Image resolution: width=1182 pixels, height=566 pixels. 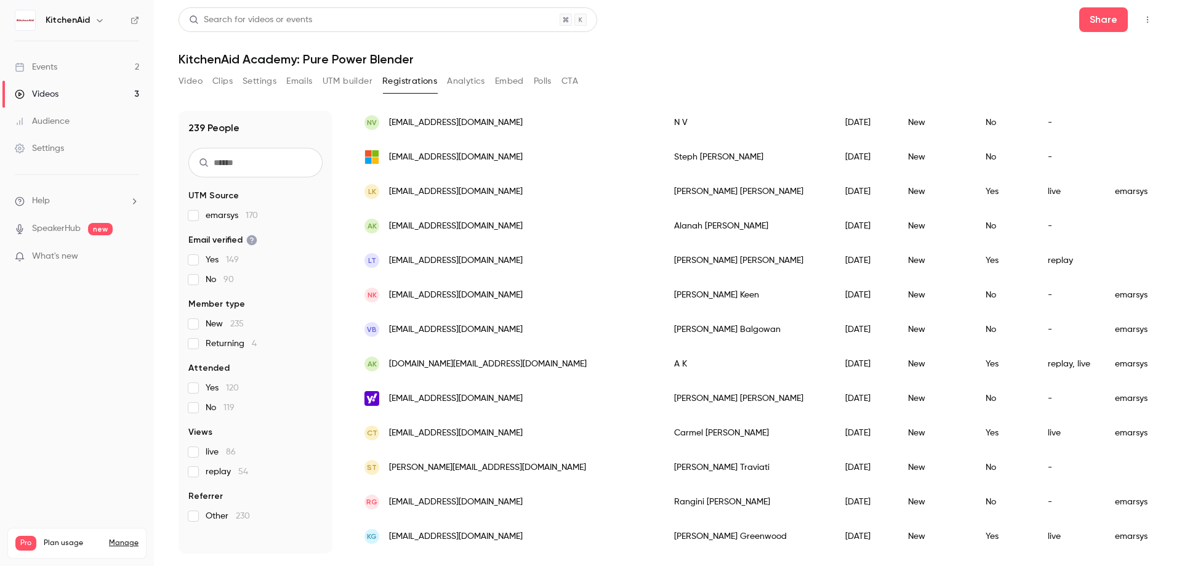 I want to click on span: 120, so click(x=232, y=388).